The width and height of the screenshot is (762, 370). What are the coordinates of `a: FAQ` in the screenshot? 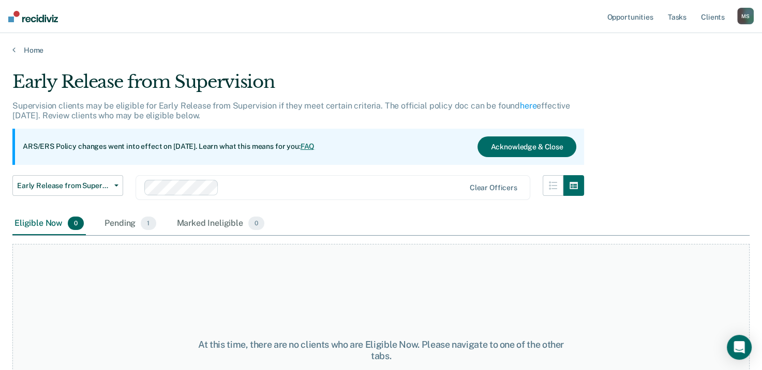 It's located at (308, 146).